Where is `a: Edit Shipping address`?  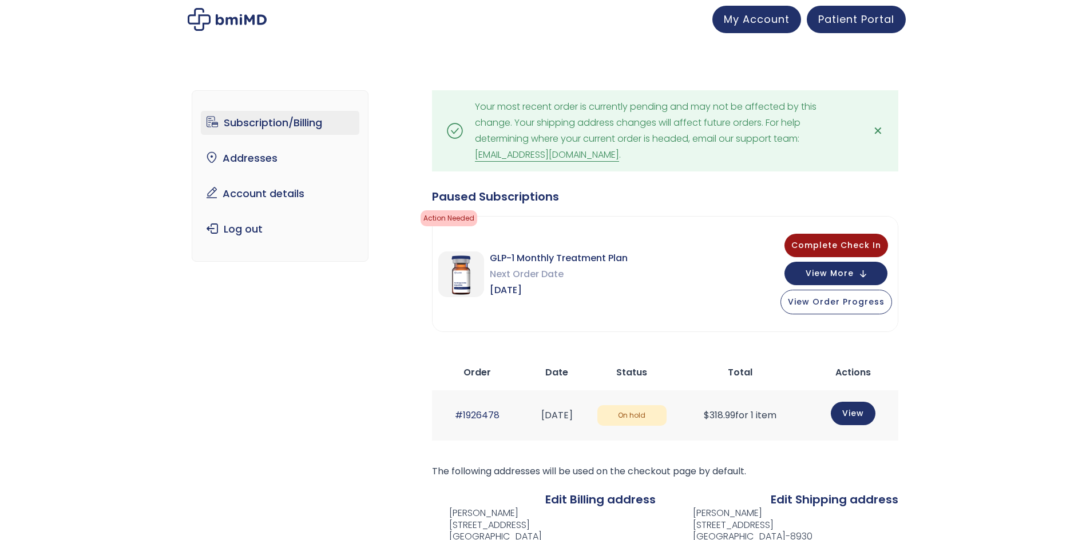 a: Edit Shipping address is located at coordinates (834, 500).